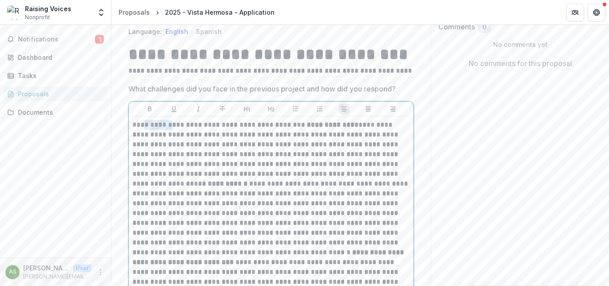  What do you see at coordinates (222, 109) in the screenshot?
I see `button: Strike` at bounding box center [222, 109].